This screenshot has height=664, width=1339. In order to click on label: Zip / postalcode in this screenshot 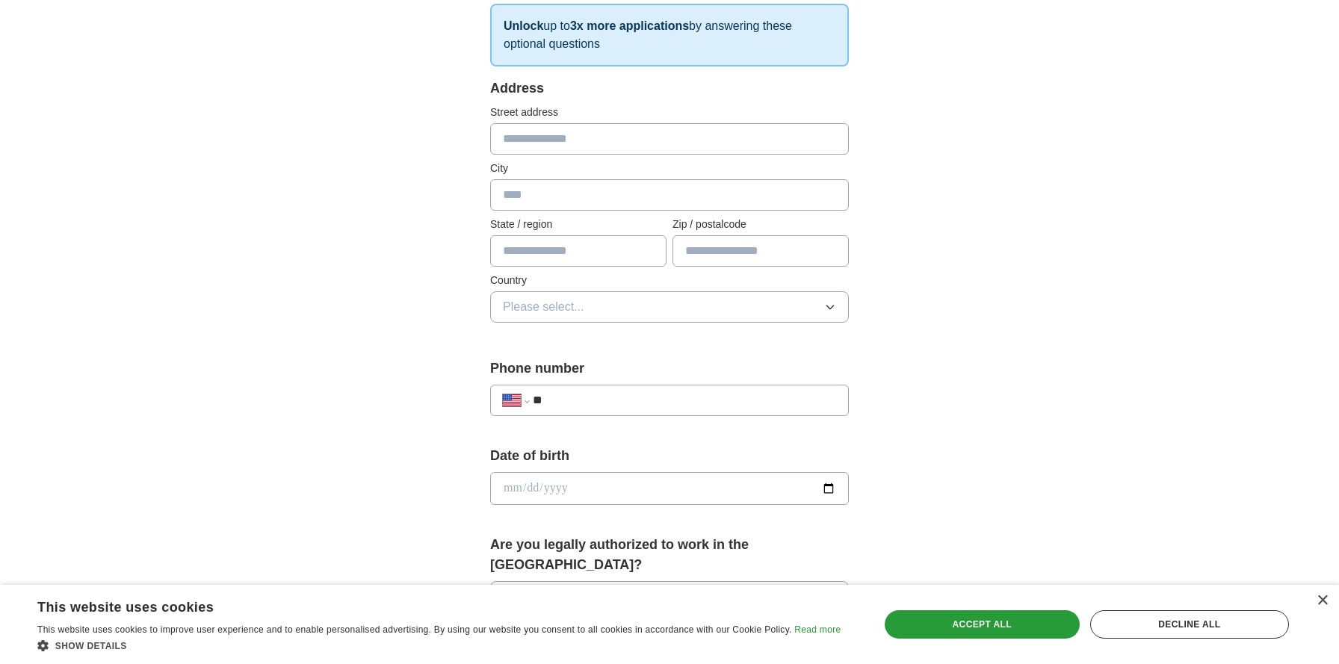, I will do `click(761, 224)`.